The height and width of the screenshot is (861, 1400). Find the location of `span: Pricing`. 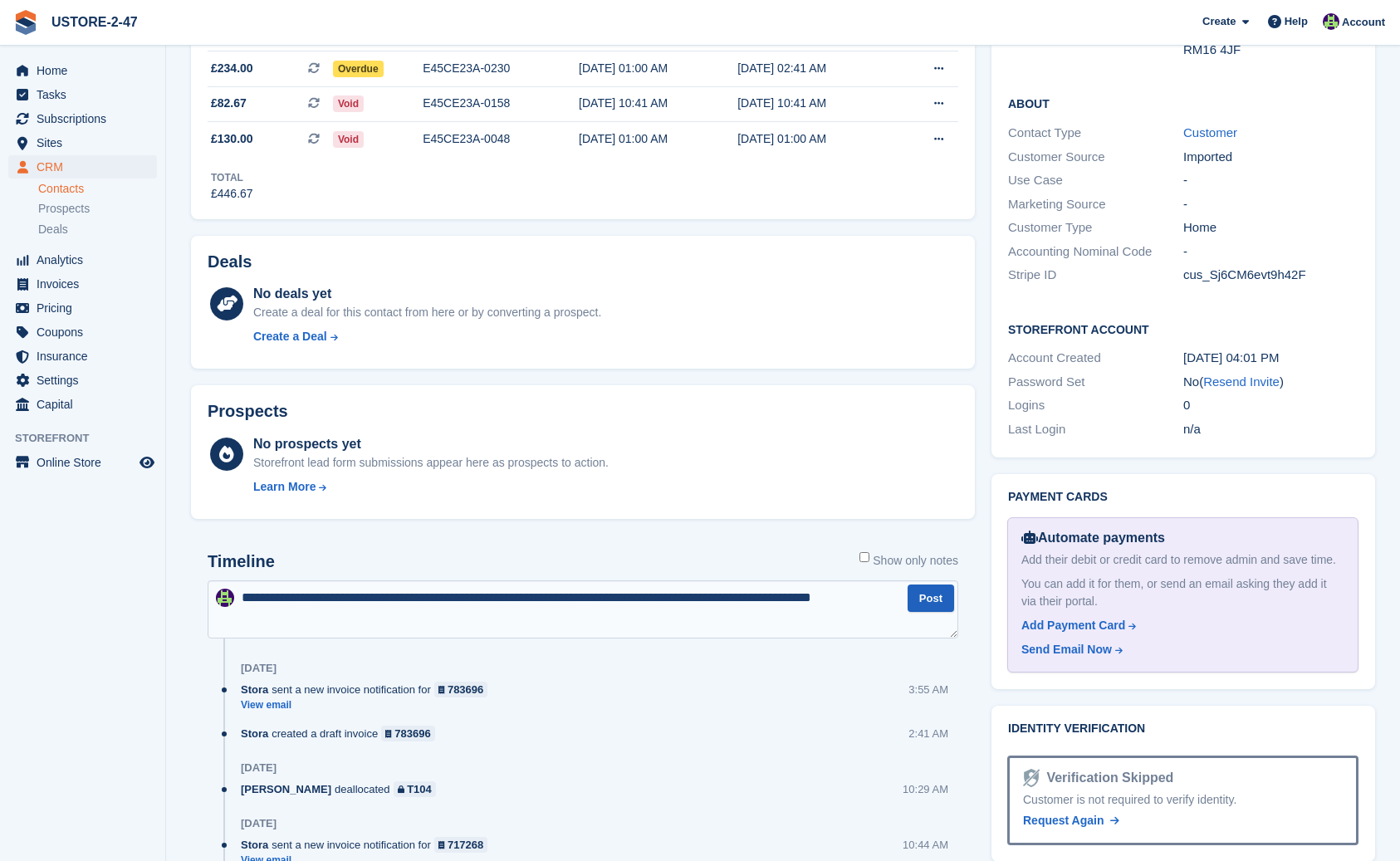

span: Pricing is located at coordinates (87, 308).